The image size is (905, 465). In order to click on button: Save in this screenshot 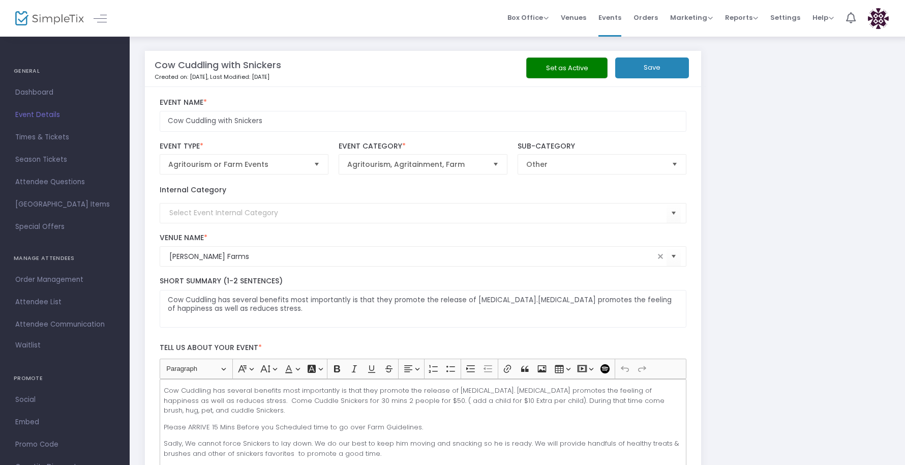, I will do `click(652, 68)`.